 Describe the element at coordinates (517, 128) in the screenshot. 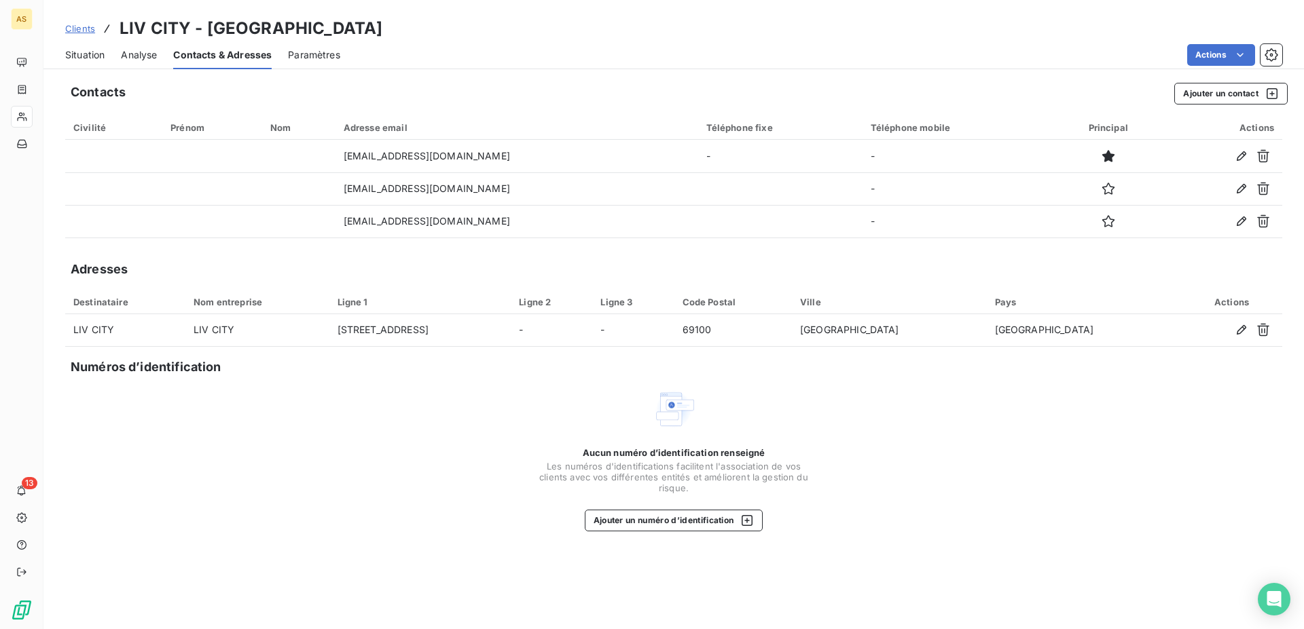

I see `div: Adresse email` at that location.